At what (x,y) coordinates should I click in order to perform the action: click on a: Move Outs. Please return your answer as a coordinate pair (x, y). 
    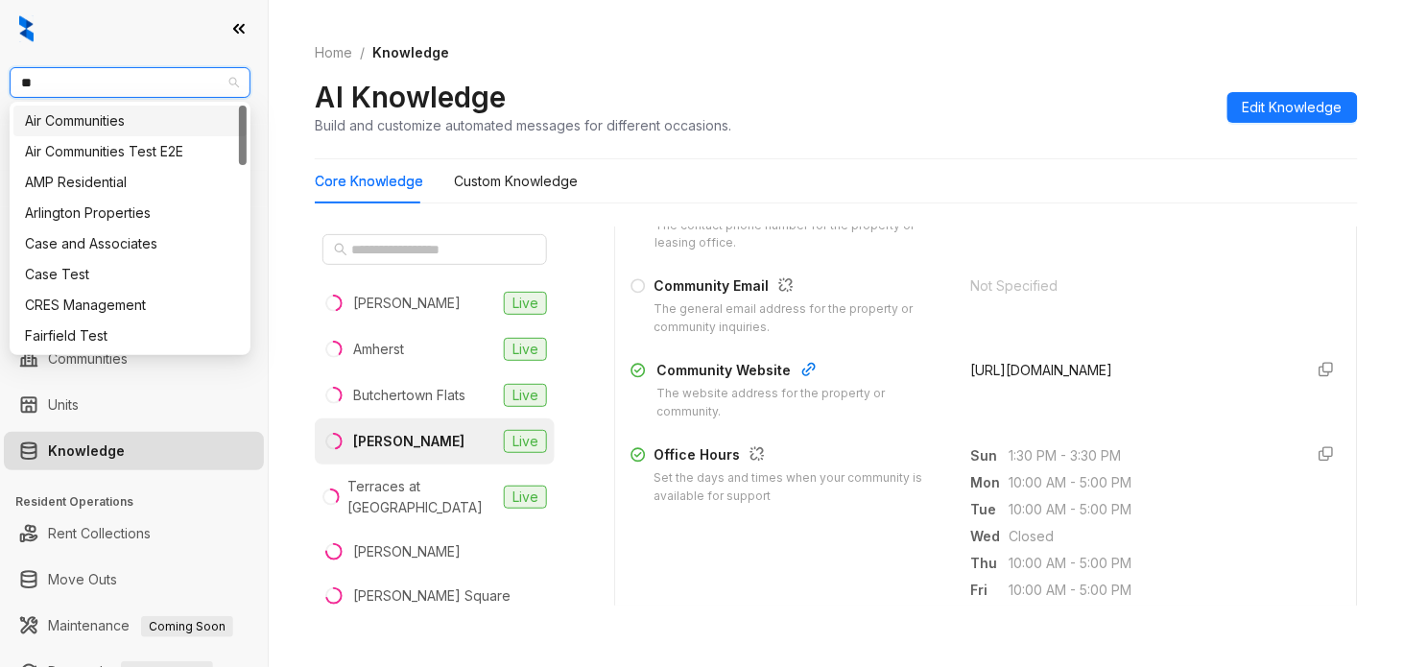
    Looking at the image, I should click on (83, 579).